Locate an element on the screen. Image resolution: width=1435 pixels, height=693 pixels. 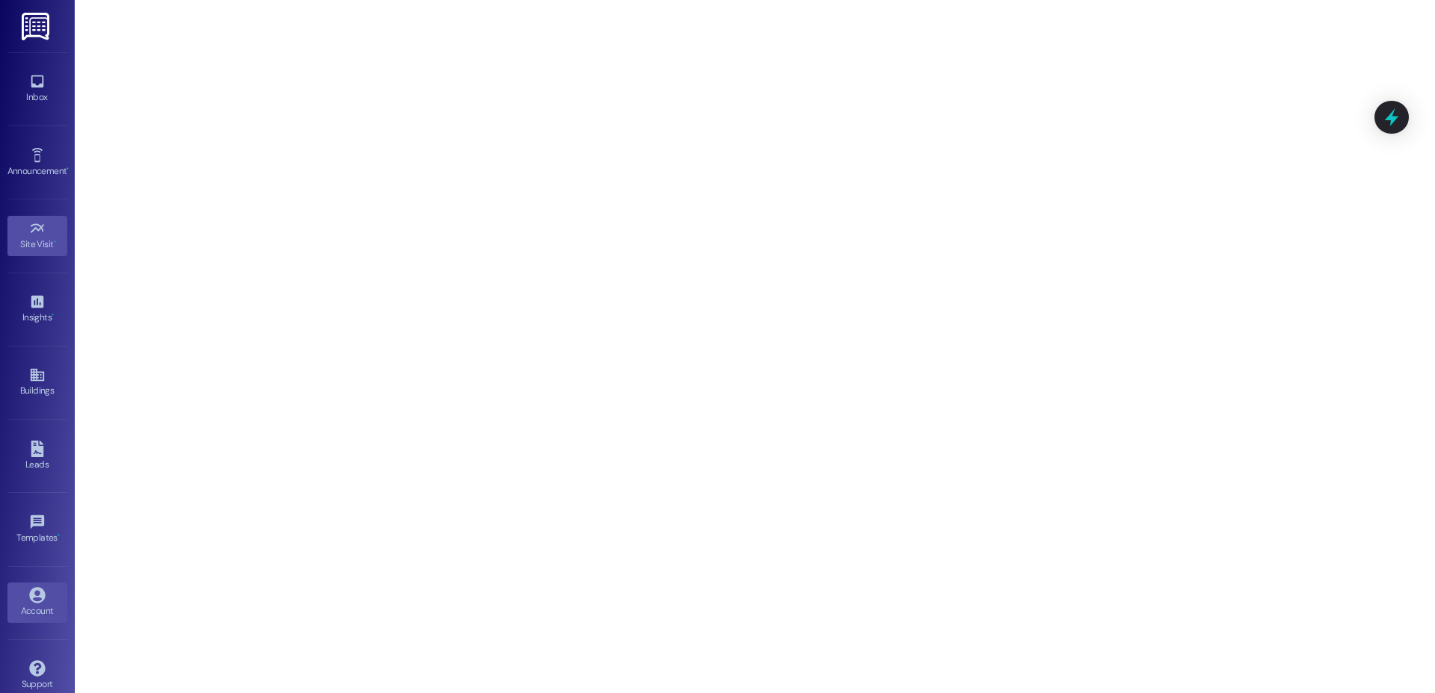
a: Buildings is located at coordinates (37, 383).